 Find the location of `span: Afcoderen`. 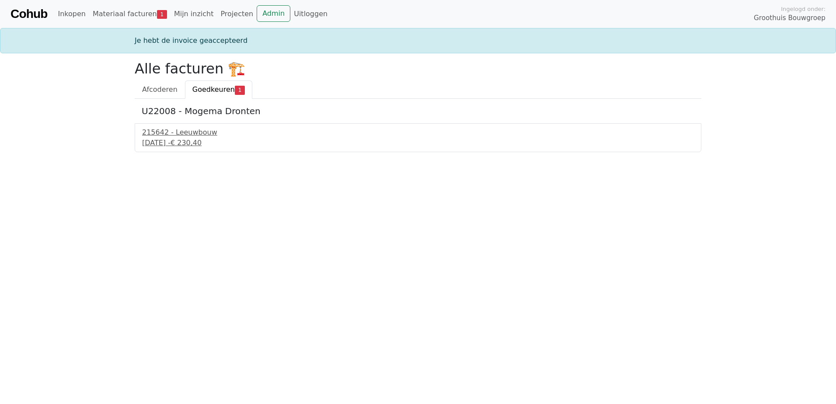

span: Afcoderen is located at coordinates (160, 89).